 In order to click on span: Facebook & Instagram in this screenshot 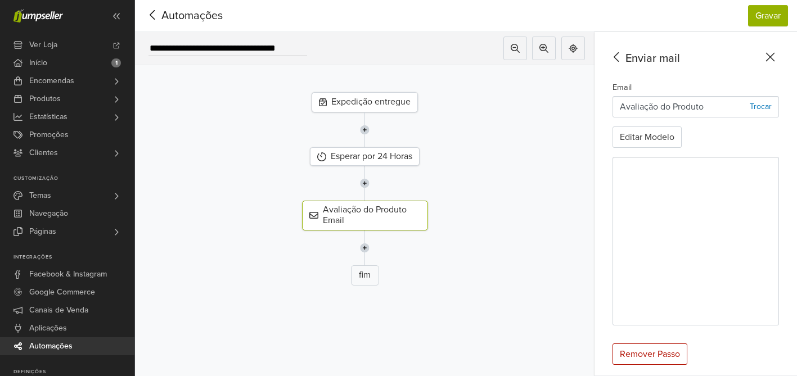, I will do `click(68, 275)`.